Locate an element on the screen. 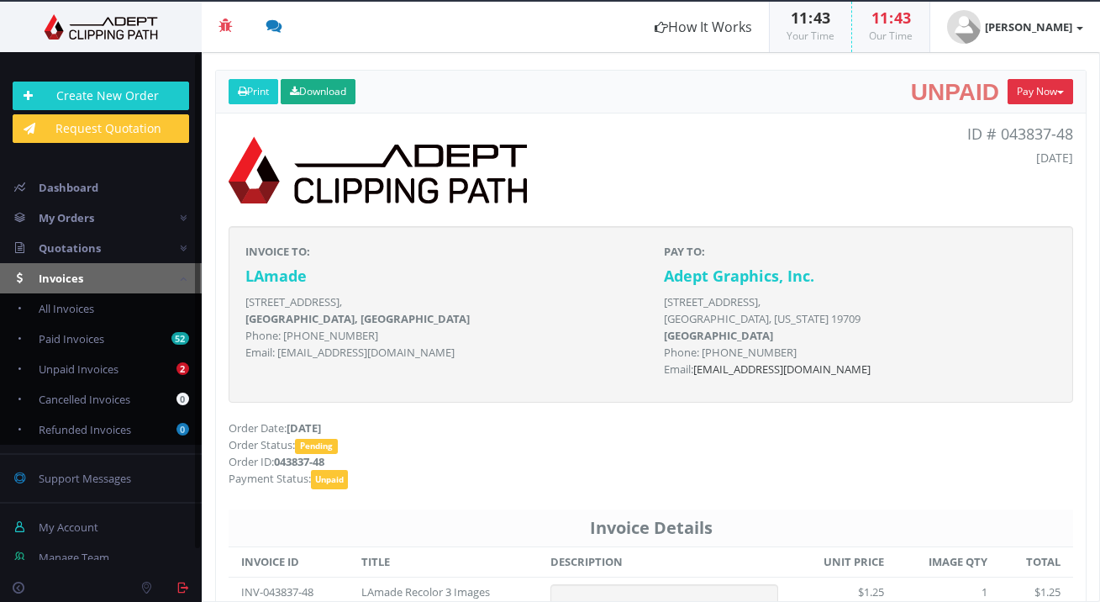 Image resolution: width=1100 pixels, height=602 pixels. strong: LAmade is located at coordinates (276, 276).